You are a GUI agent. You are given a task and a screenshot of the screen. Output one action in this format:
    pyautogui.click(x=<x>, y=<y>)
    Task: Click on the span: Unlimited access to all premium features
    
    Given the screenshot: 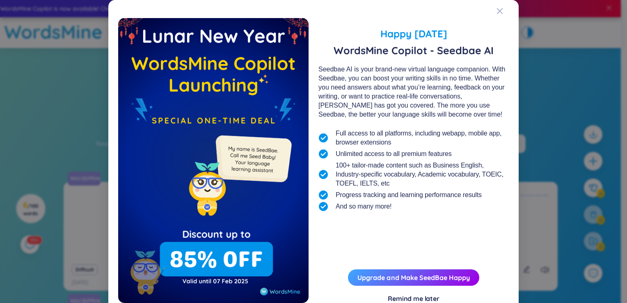 What is the action you would take?
    pyautogui.click(x=393, y=154)
    